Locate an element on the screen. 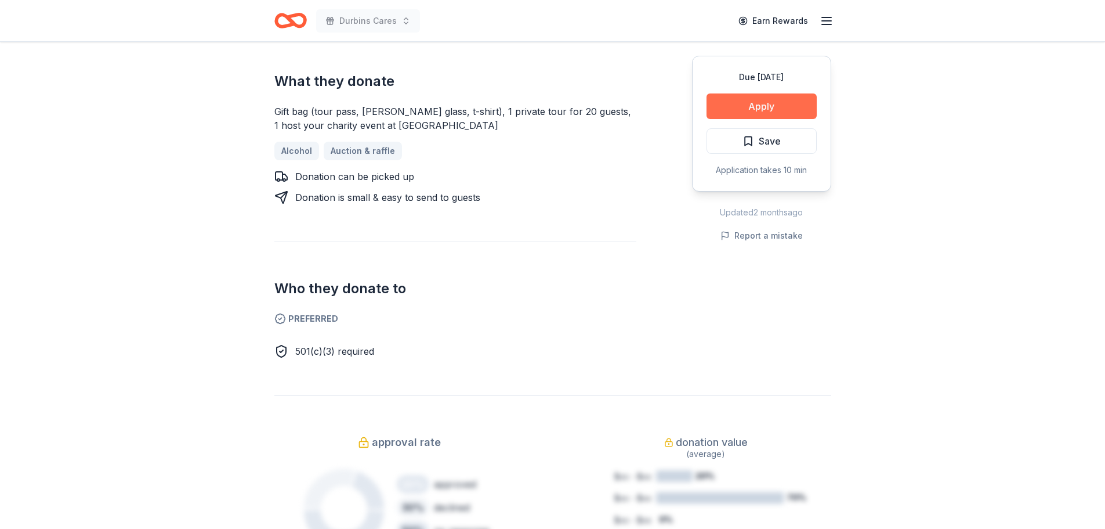 This screenshot has width=1105, height=529. span: Preferred is located at coordinates (455, 319).